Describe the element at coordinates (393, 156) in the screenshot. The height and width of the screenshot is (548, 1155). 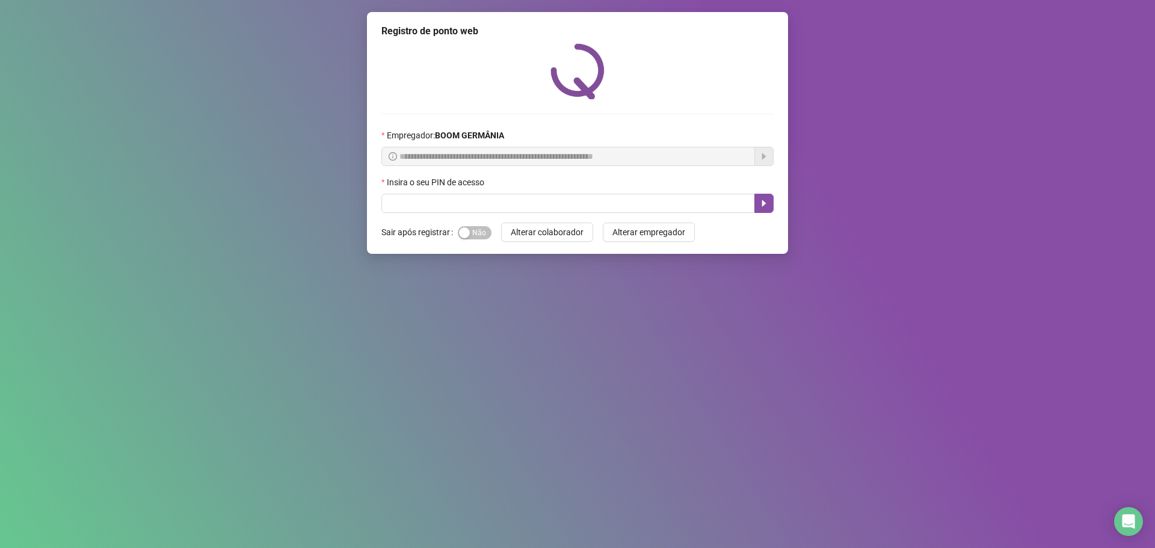
I see `span: info-circle` at that location.